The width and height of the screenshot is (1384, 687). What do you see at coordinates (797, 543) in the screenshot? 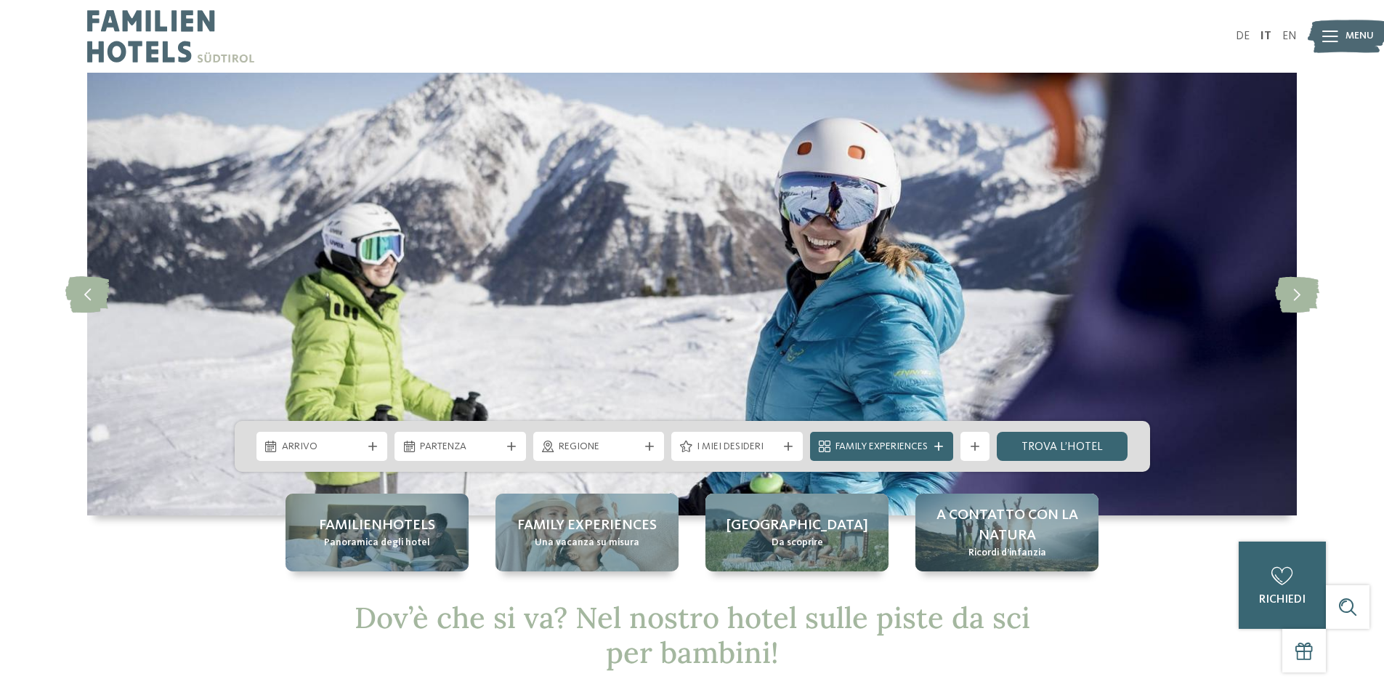
I see `span: Da scoprire` at bounding box center [797, 543].